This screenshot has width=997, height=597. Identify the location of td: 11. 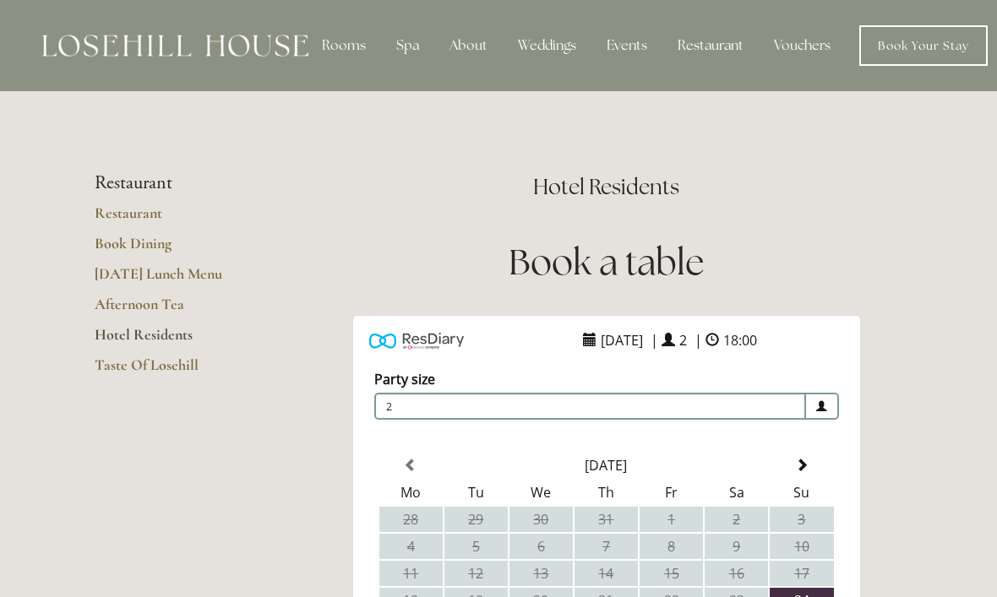
(411, 574).